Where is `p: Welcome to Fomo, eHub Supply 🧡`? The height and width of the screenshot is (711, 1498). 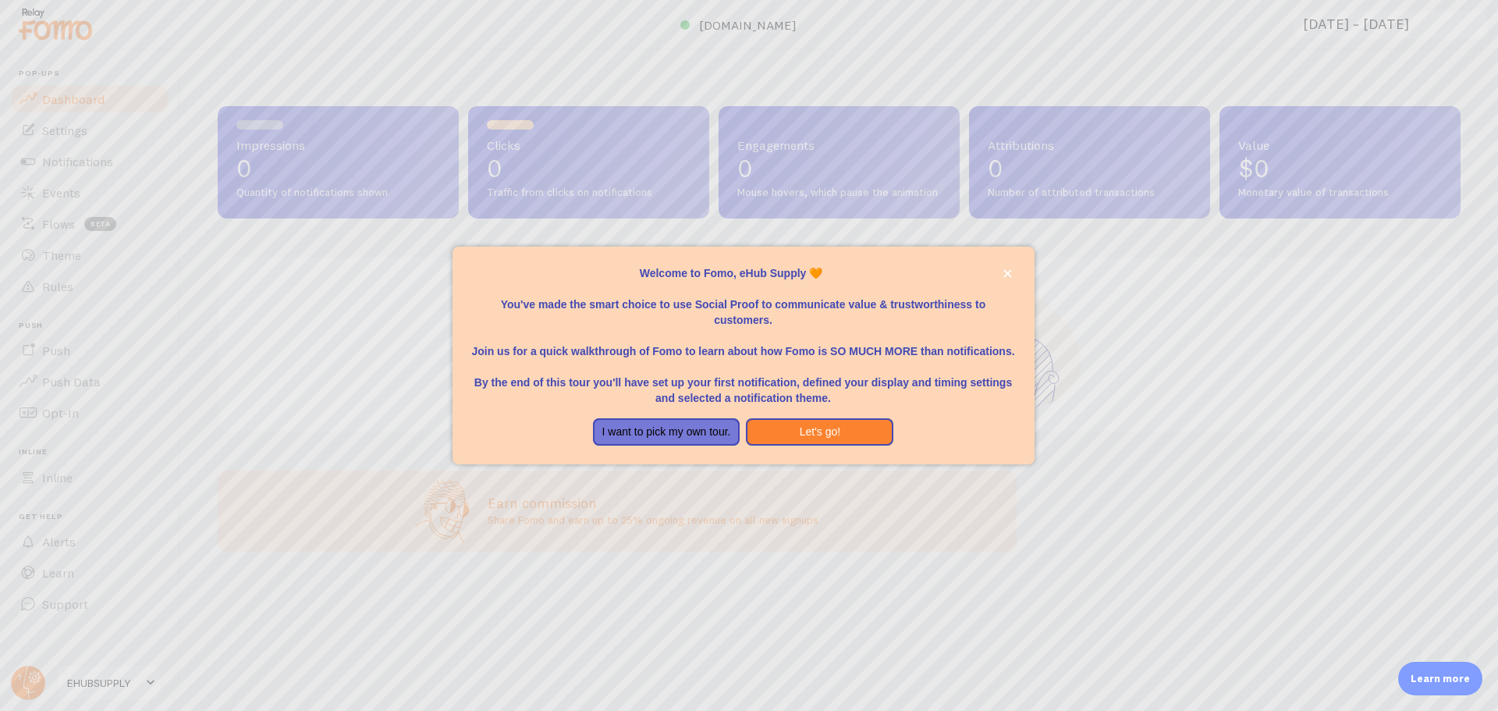 p: Welcome to Fomo, eHub Supply 🧡 is located at coordinates (744, 273).